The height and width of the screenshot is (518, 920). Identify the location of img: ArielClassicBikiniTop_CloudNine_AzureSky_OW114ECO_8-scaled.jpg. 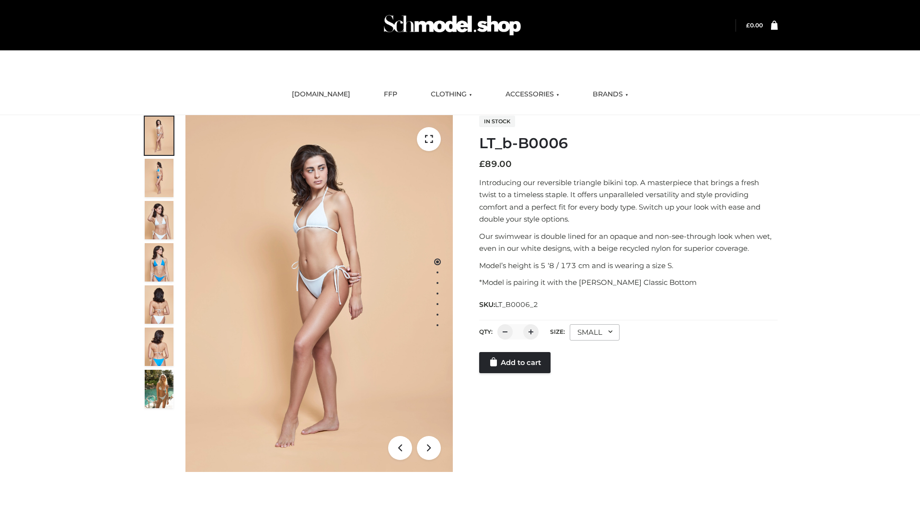
(159, 347).